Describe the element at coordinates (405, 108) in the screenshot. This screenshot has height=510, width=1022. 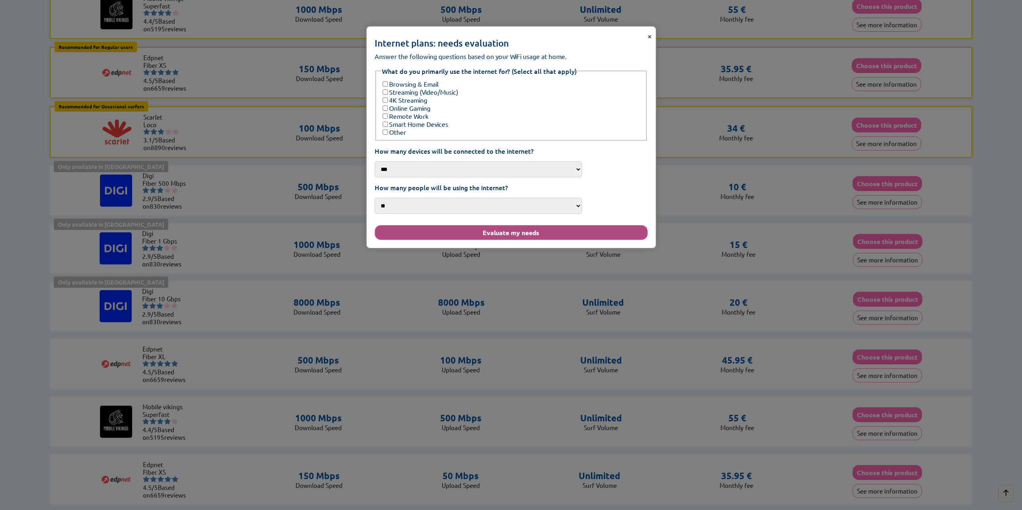
I see `label: Online Gaming` at that location.